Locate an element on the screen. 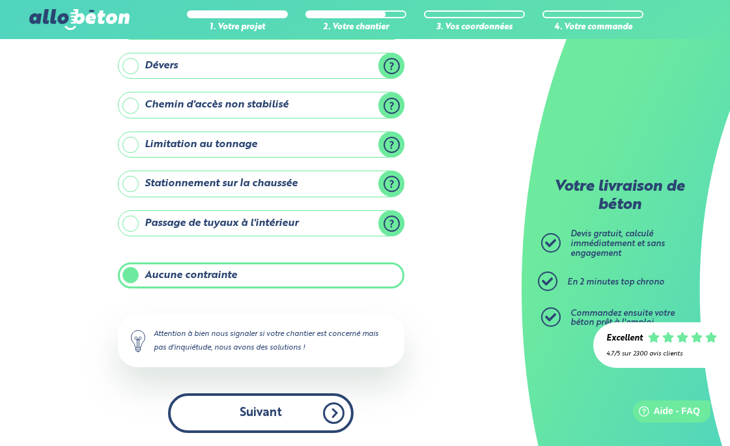 This screenshot has width=730, height=446. div: 4. Votre commande is located at coordinates (593, 27).